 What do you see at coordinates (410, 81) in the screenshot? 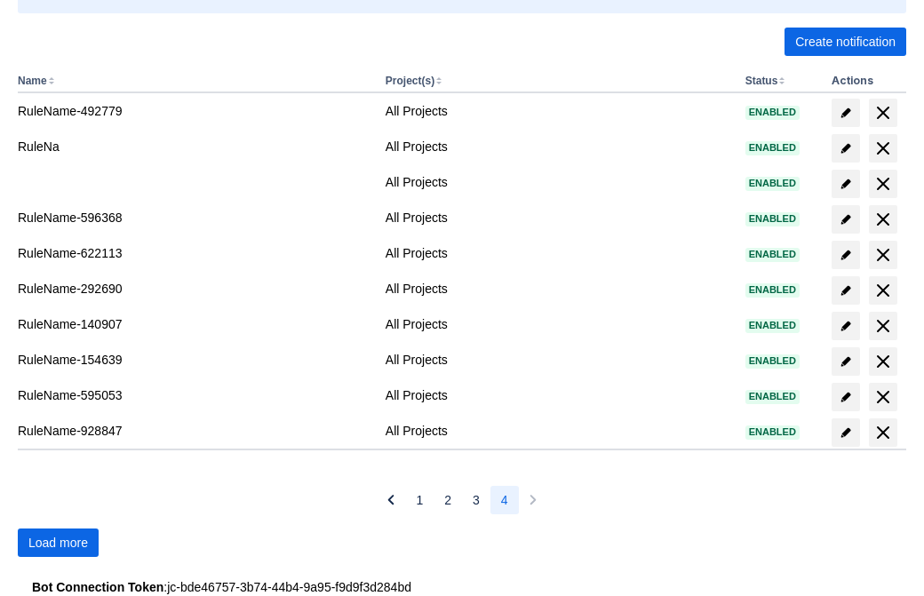
I see `button: Project(s)` at bounding box center [410, 81].